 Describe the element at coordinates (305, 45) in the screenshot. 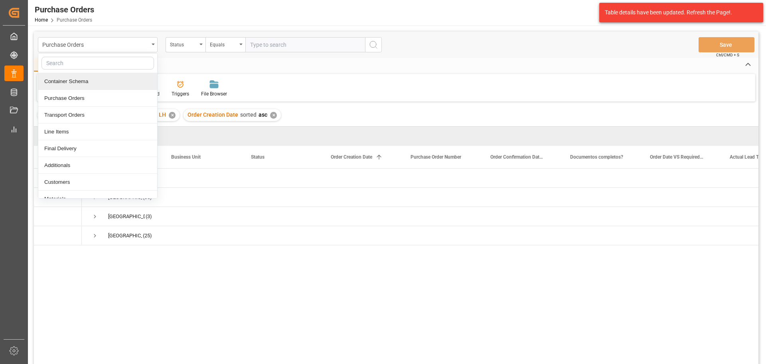

I see `input: Type to search` at that location.